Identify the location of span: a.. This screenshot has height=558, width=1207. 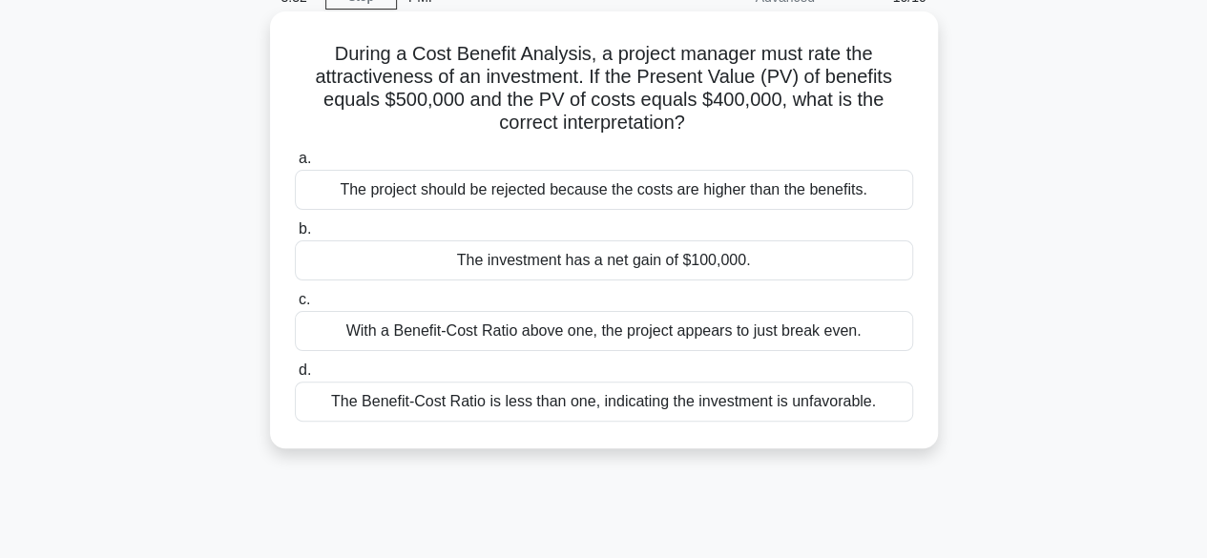
(304, 157).